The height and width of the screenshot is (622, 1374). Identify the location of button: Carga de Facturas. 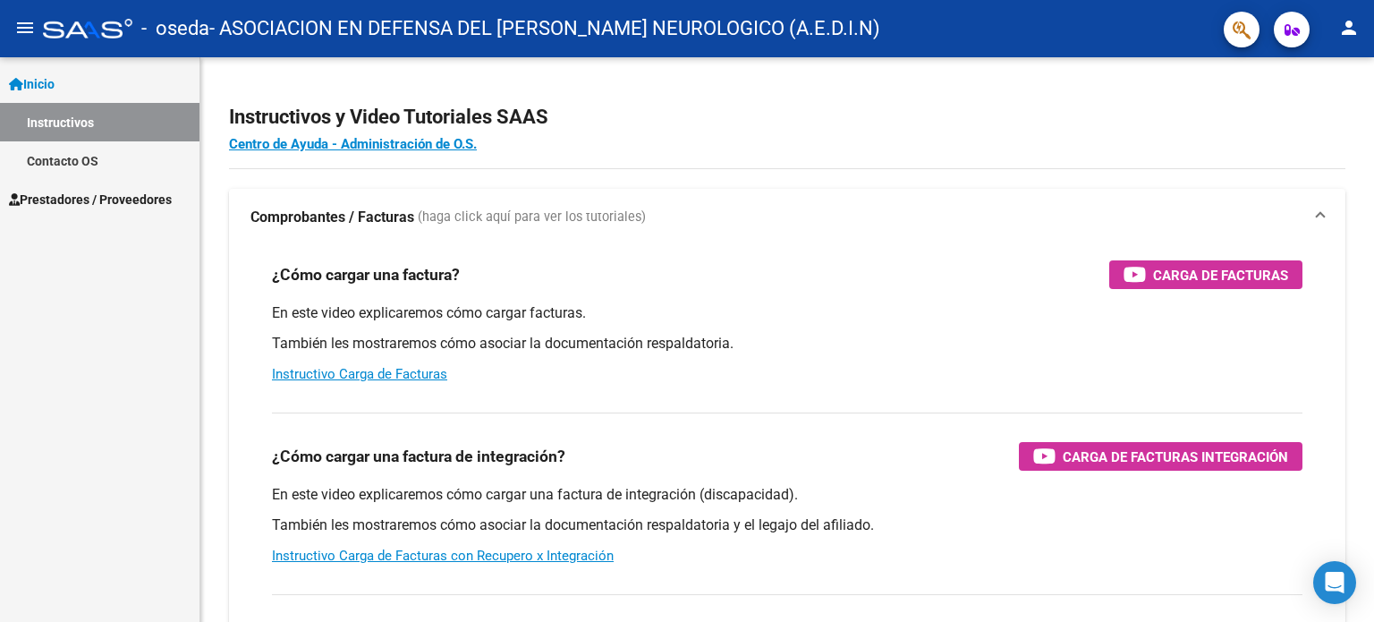
(1206, 275).